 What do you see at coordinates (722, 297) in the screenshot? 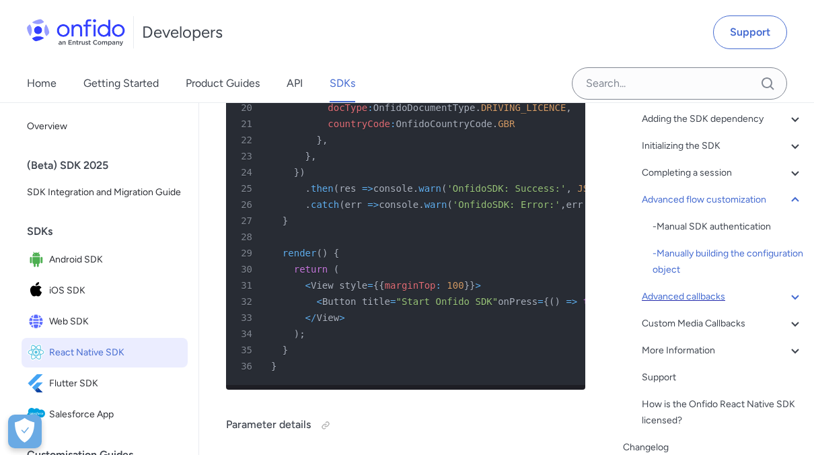
I see `div: Advanced callbacks` at bounding box center [722, 297].